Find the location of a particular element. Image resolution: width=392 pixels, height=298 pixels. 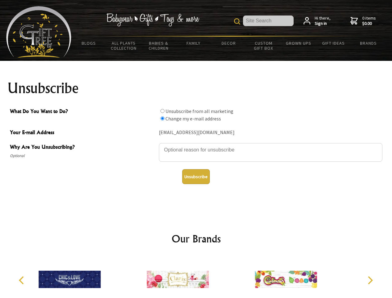

span: What Do You Want to Do? is located at coordinates (83, 112).